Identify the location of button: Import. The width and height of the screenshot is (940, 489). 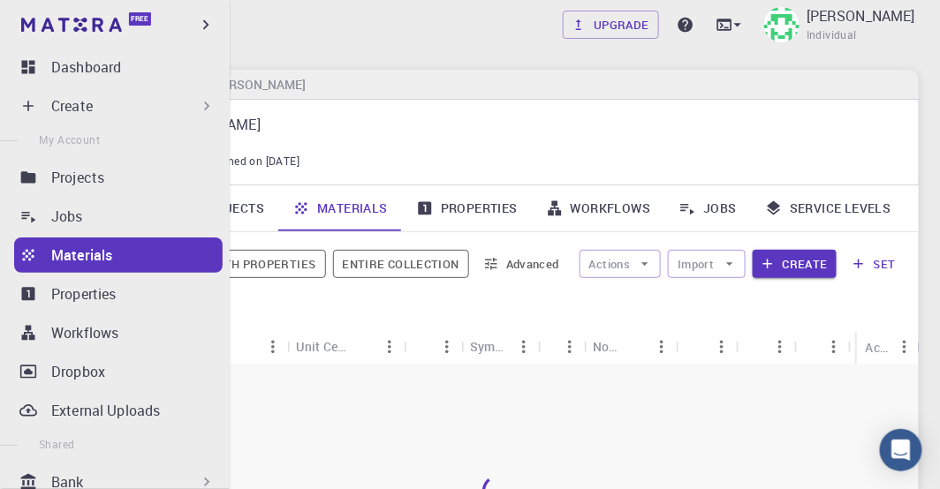
(706, 264).